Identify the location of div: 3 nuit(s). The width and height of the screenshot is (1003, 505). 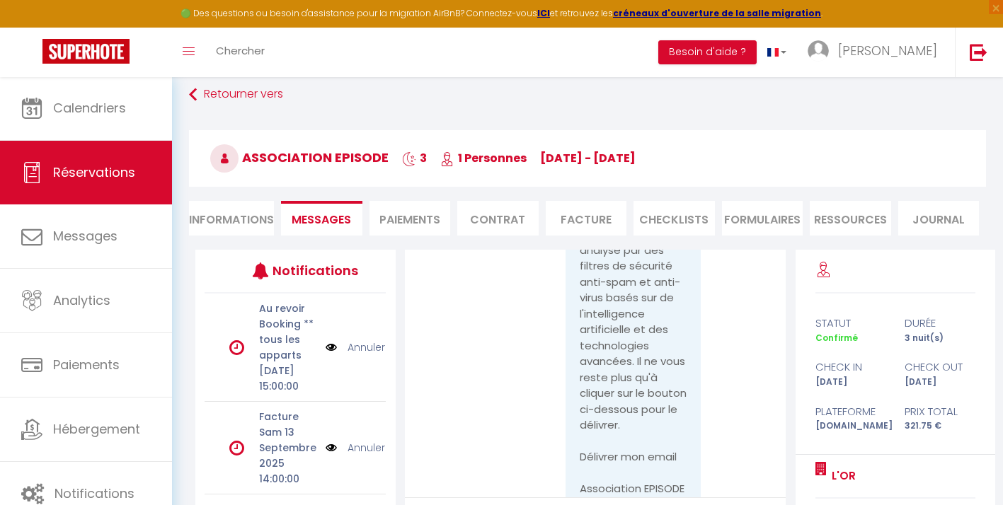
(940, 338).